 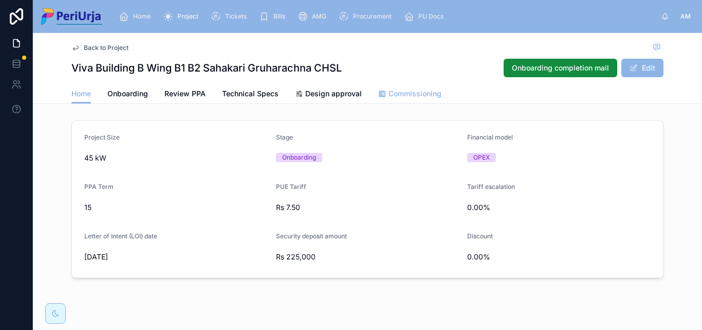 What do you see at coordinates (71, 16) in the screenshot?
I see `img: App logo` at bounding box center [71, 16].